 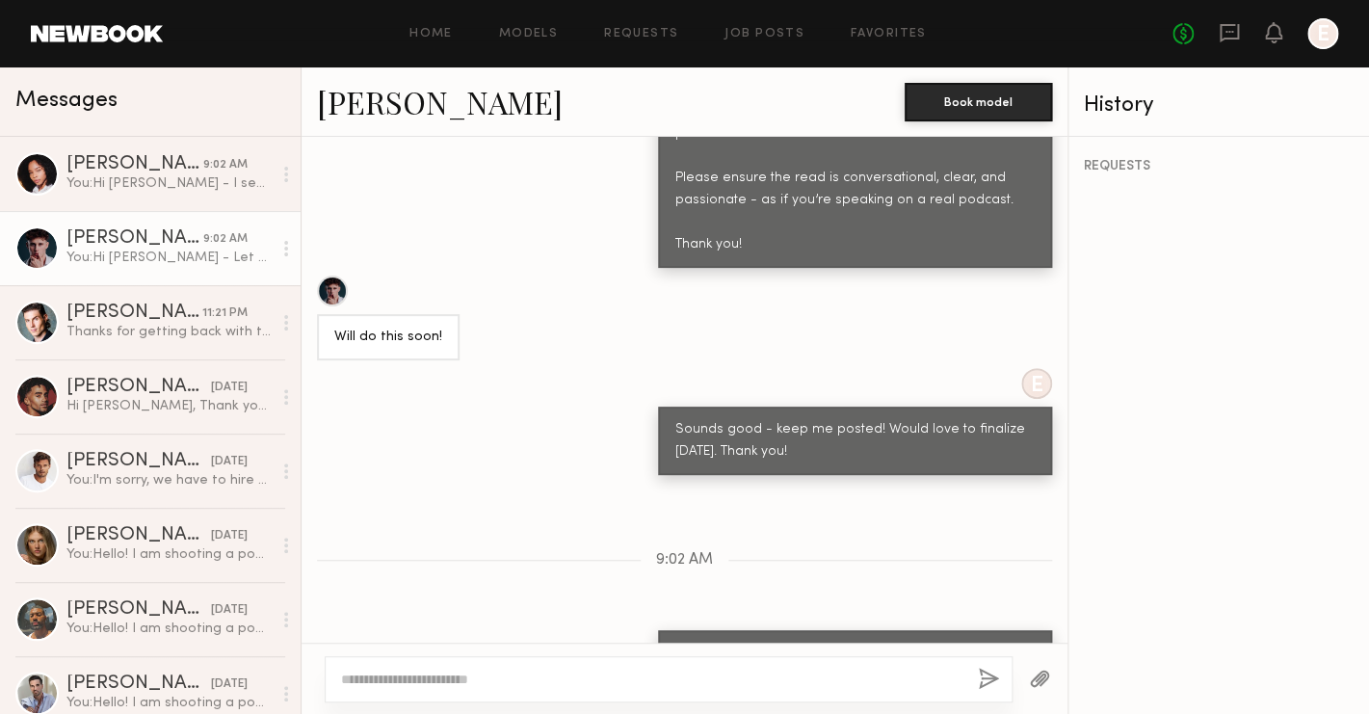 What do you see at coordinates (889, 34) in the screenshot?
I see `a: Favorites` at bounding box center [889, 34].